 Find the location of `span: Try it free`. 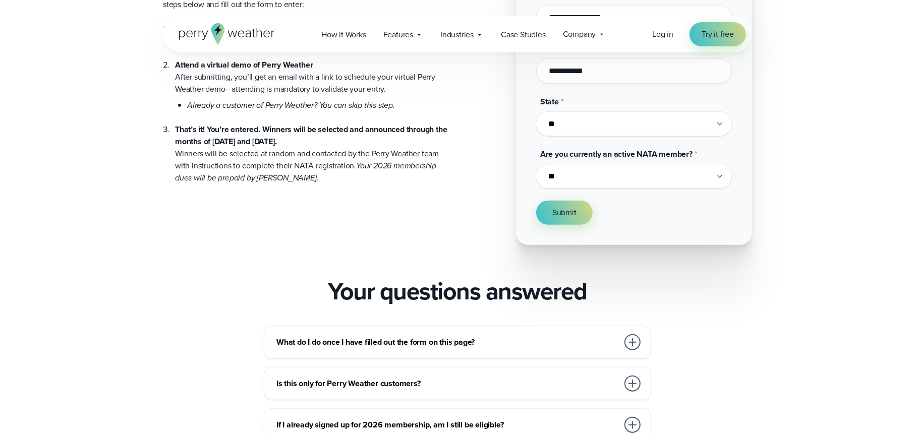

span: Try it free is located at coordinates (718, 34).